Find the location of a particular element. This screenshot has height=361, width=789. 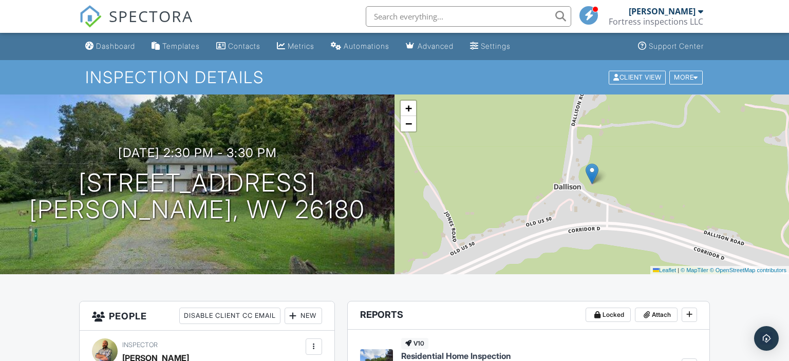

a: Dashboard is located at coordinates (110, 46).